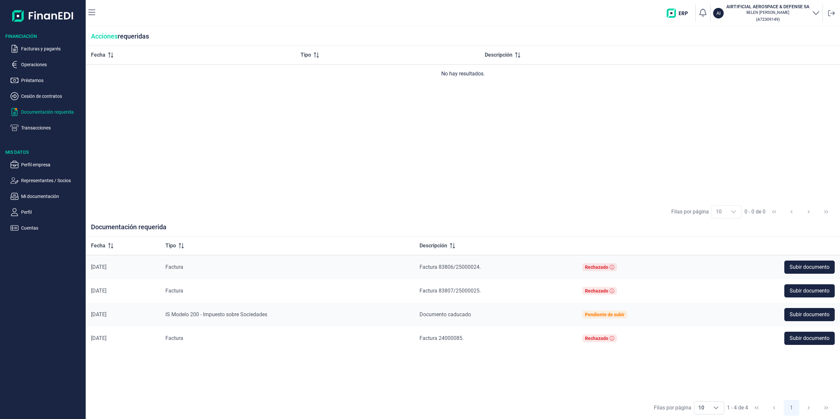 The width and height of the screenshot is (840, 419). Describe the element at coordinates (463, 74) in the screenshot. I see `div: No hay resultados.` at that location.